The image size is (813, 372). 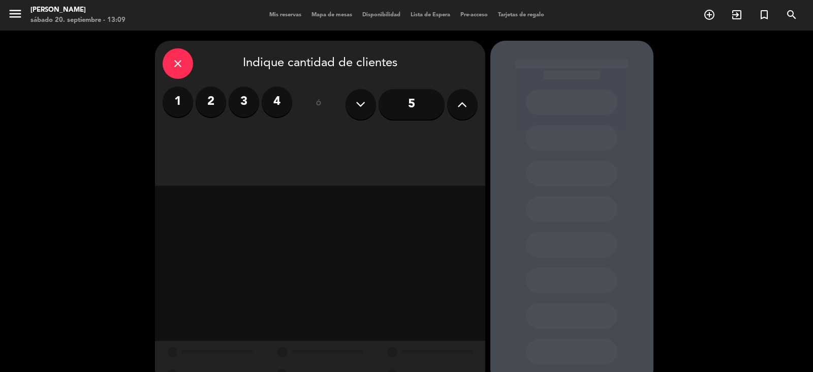 I want to click on label: 3, so click(x=244, y=102).